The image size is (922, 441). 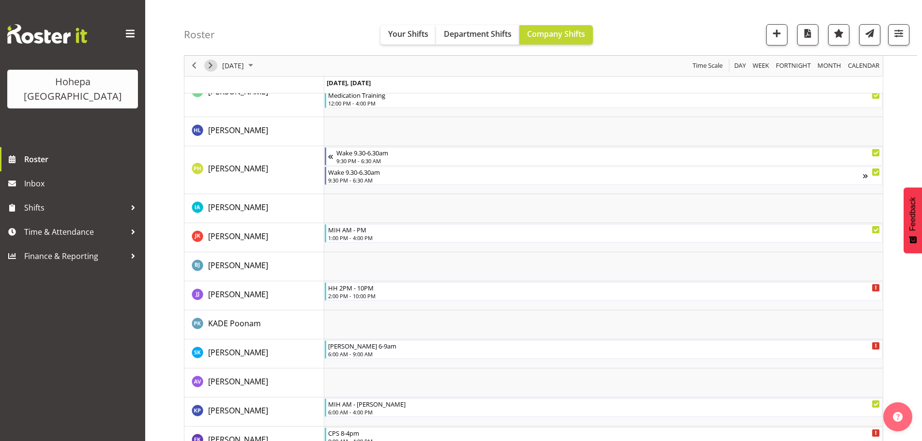 I want to click on div: previous period, so click(x=194, y=66).